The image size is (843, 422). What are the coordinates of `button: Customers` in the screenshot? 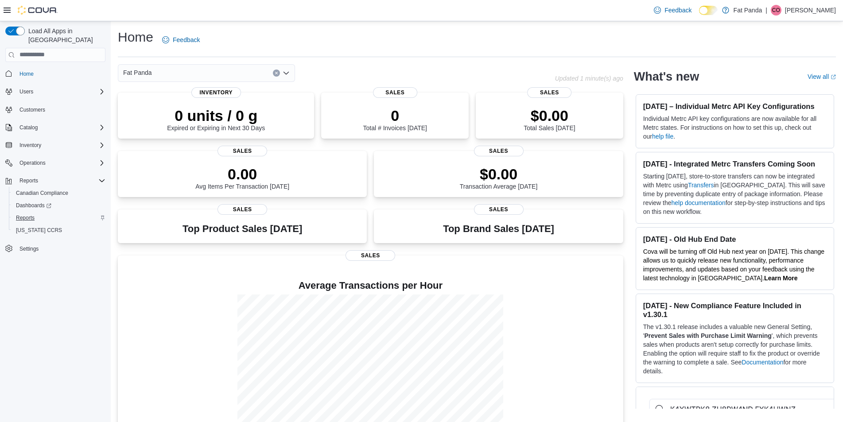 It's located at (55, 109).